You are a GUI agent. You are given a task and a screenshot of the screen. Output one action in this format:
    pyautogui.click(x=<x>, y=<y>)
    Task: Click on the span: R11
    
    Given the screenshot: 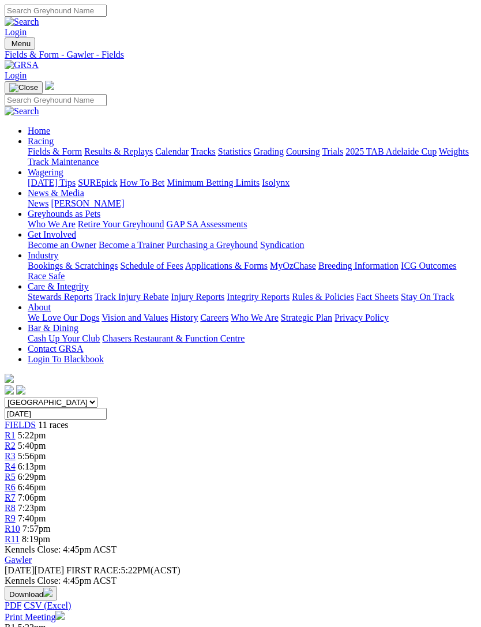 What is the action you would take?
    pyautogui.click(x=12, y=539)
    